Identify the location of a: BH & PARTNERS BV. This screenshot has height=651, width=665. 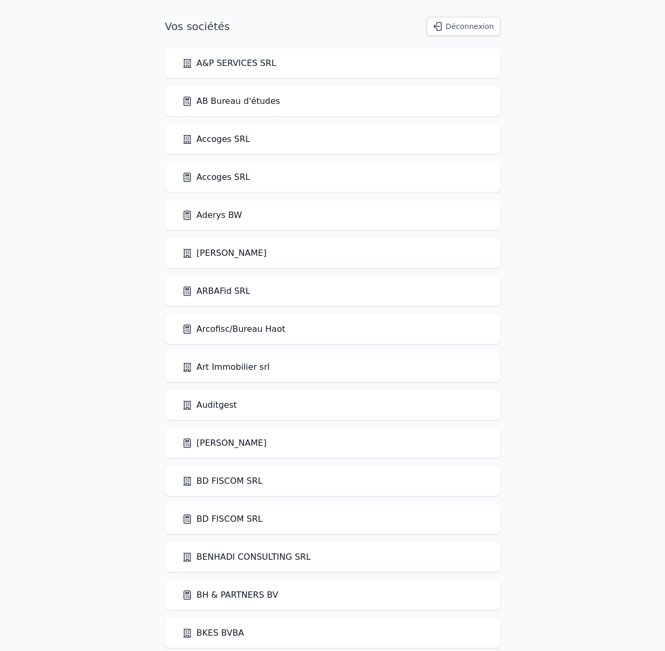
(230, 595).